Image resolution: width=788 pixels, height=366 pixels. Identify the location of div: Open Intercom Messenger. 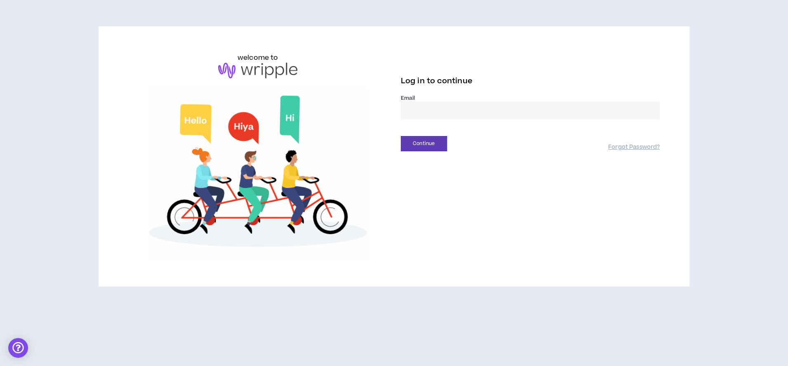
(18, 348).